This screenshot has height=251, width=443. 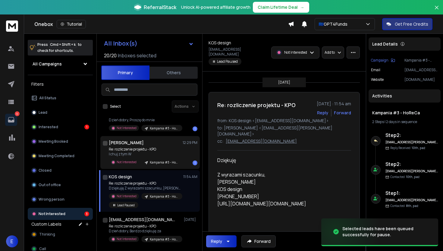 What do you see at coordinates (12, 241) in the screenshot?
I see `button: E` at bounding box center [12, 241].